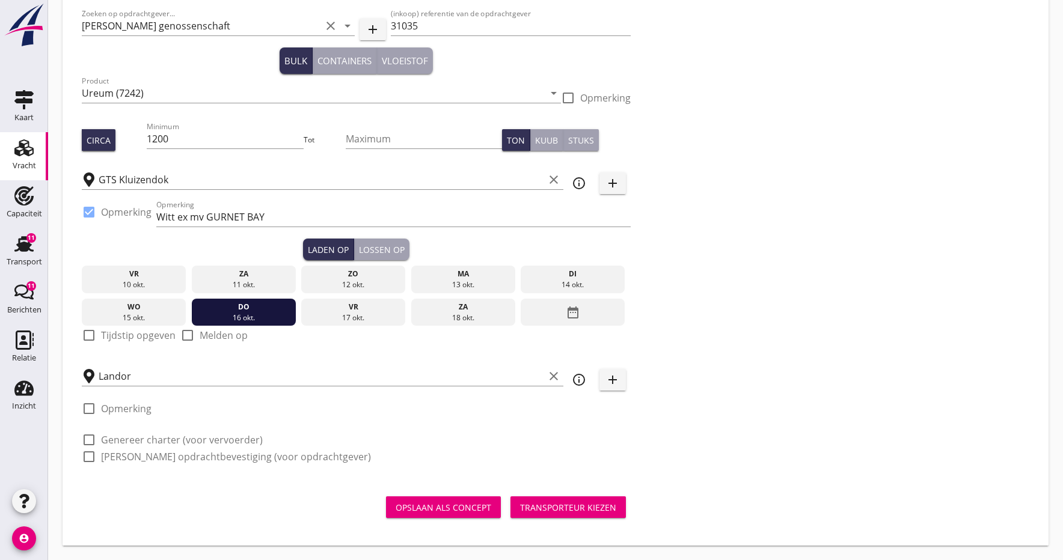 Image resolution: width=1063 pixels, height=560 pixels. What do you see at coordinates (24, 358) in the screenshot?
I see `div: Relatie` at bounding box center [24, 358].